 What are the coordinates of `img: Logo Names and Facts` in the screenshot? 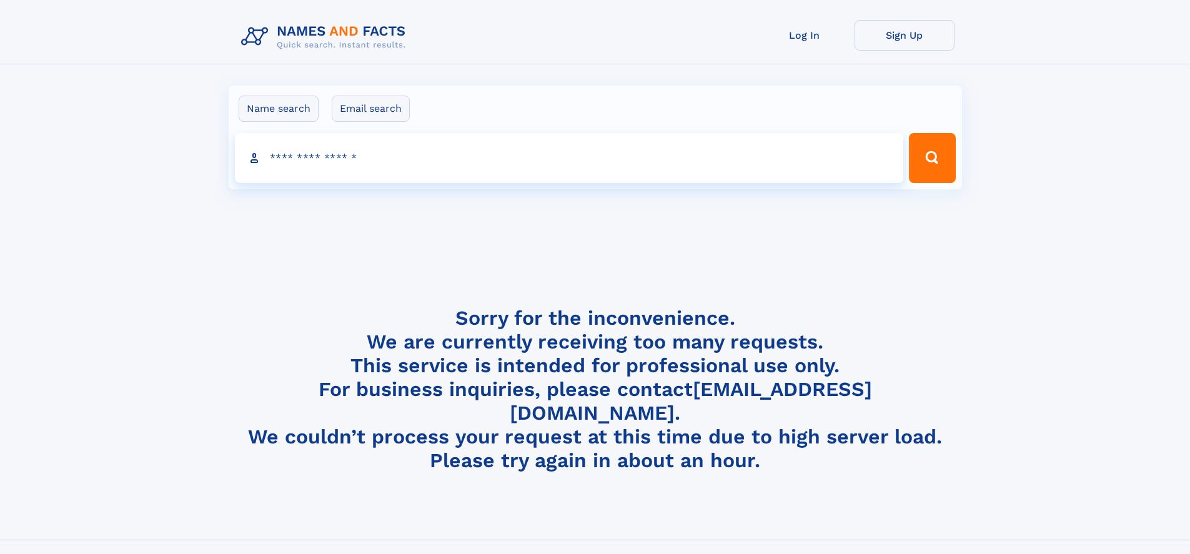 It's located at (326, 37).